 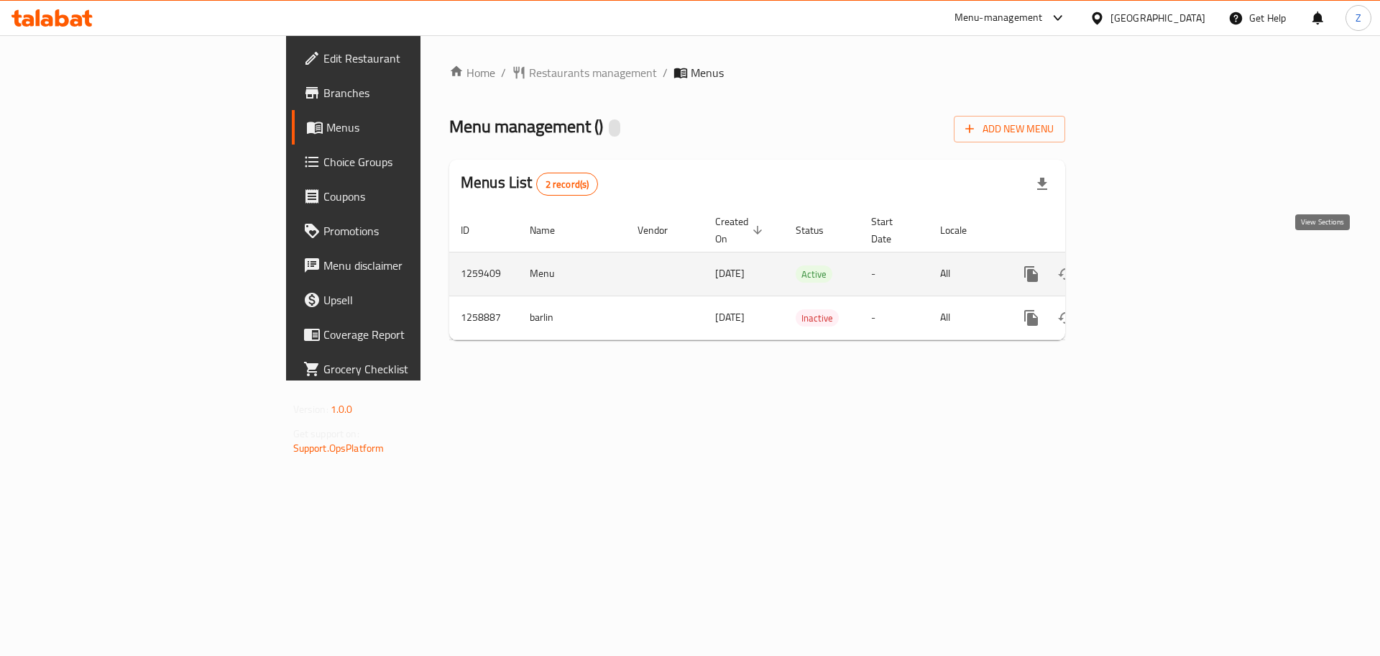 I want to click on div: Inactive, so click(x=817, y=318).